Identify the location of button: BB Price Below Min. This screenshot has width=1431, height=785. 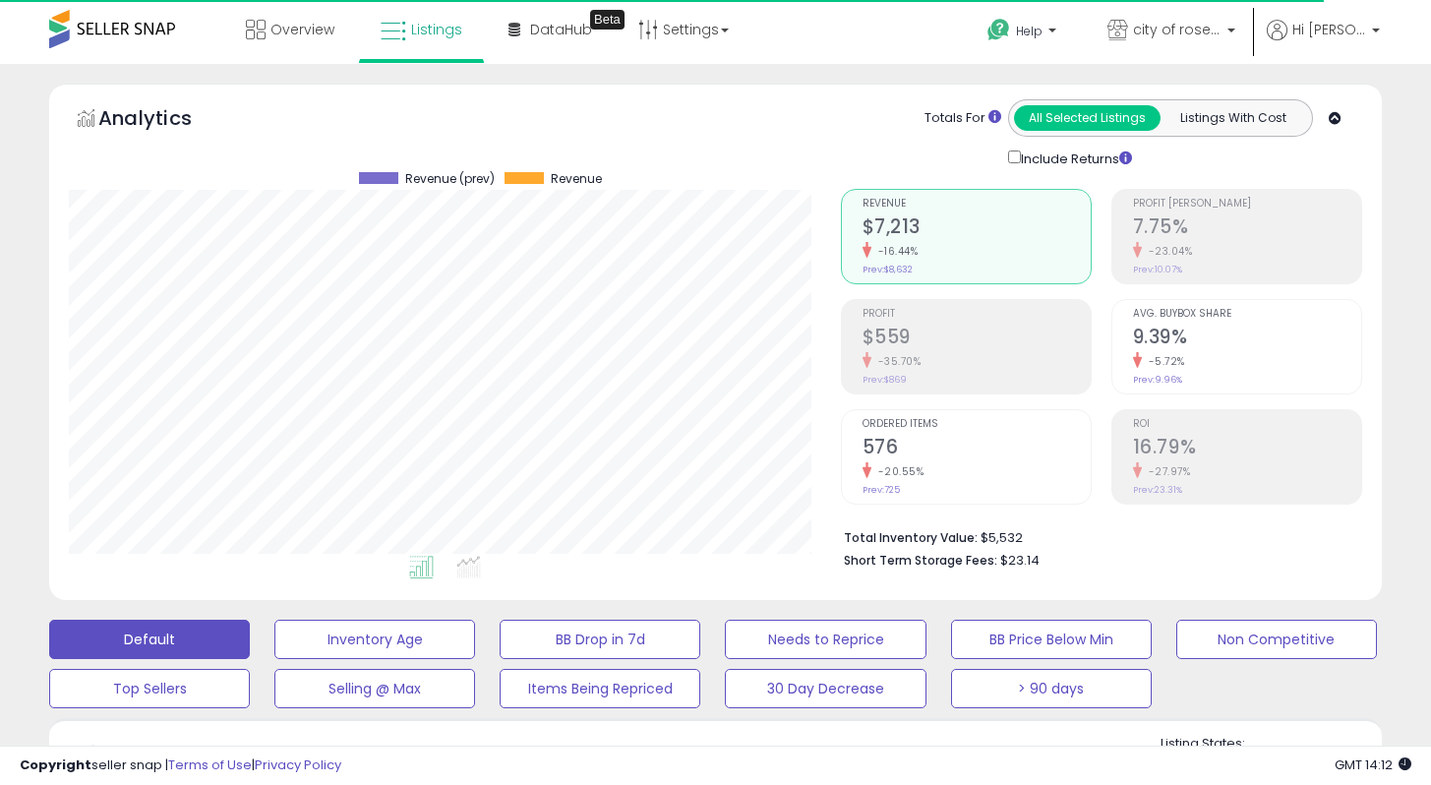
(1051, 639).